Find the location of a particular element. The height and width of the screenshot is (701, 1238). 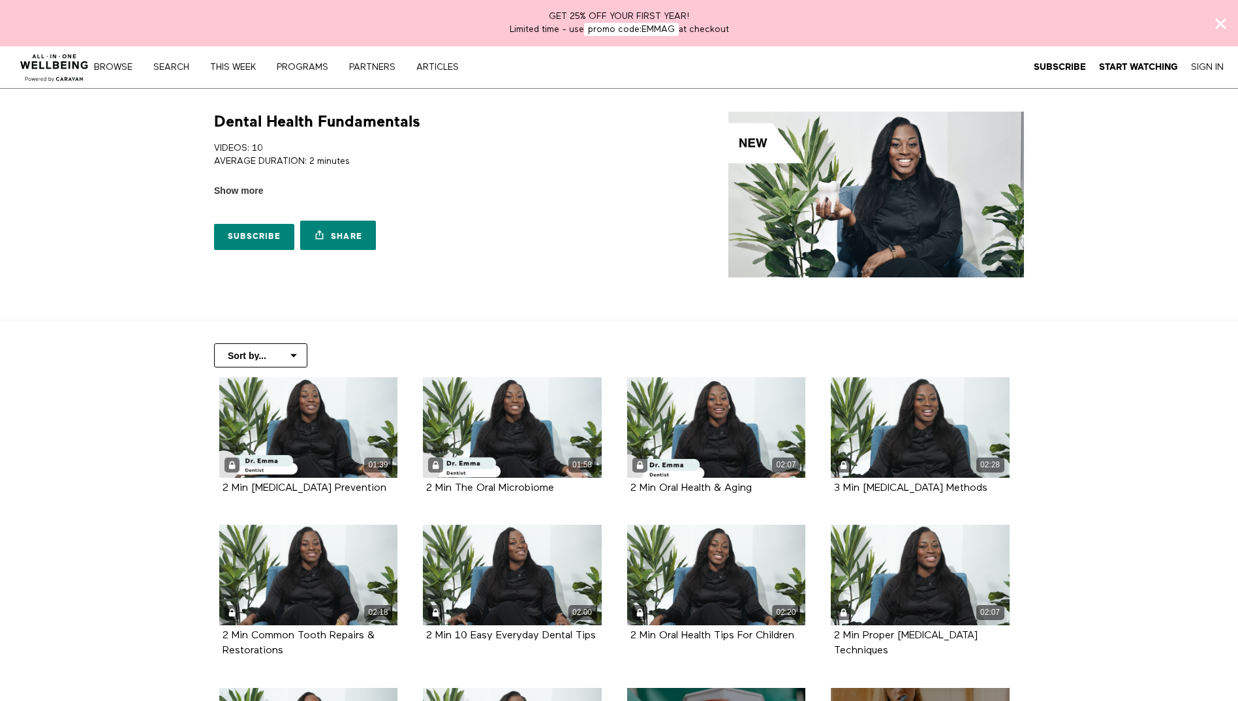

span: Show more is located at coordinates (238, 191).